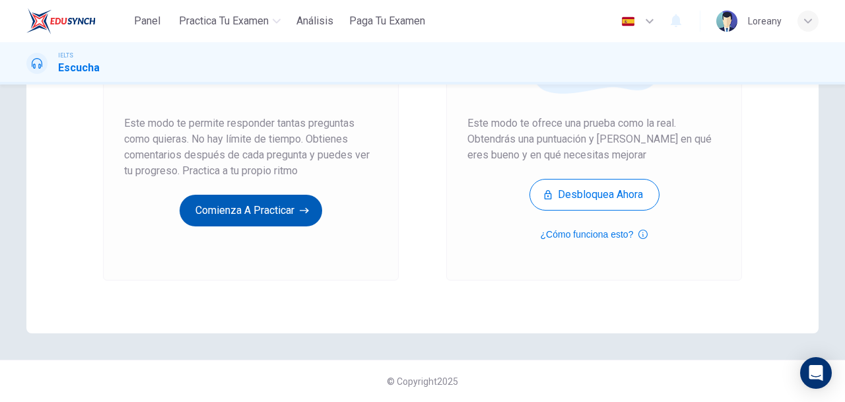 Image resolution: width=845 pixels, height=402 pixels. Describe the element at coordinates (147, 21) in the screenshot. I see `a: Panel` at that location.